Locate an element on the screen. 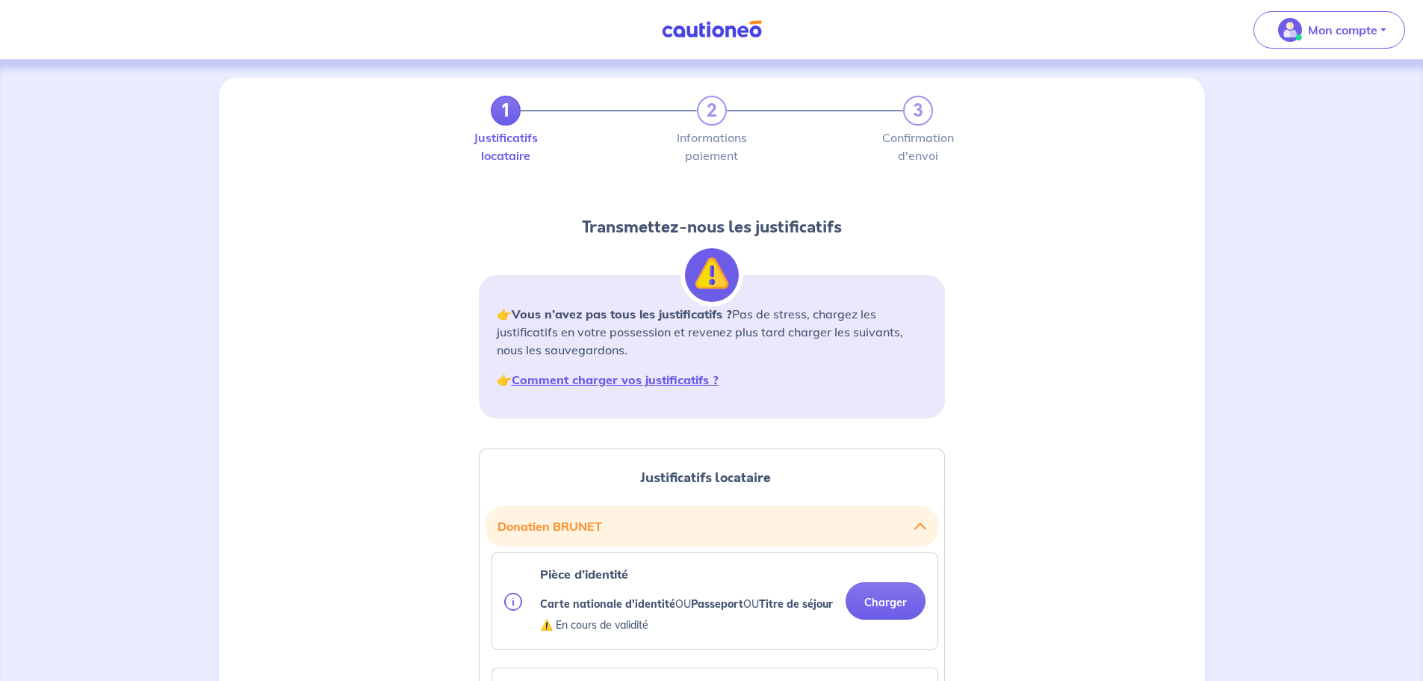 The height and width of the screenshot is (681, 1423). p: ⚠️ En cours de validité is located at coordinates (687, 625).